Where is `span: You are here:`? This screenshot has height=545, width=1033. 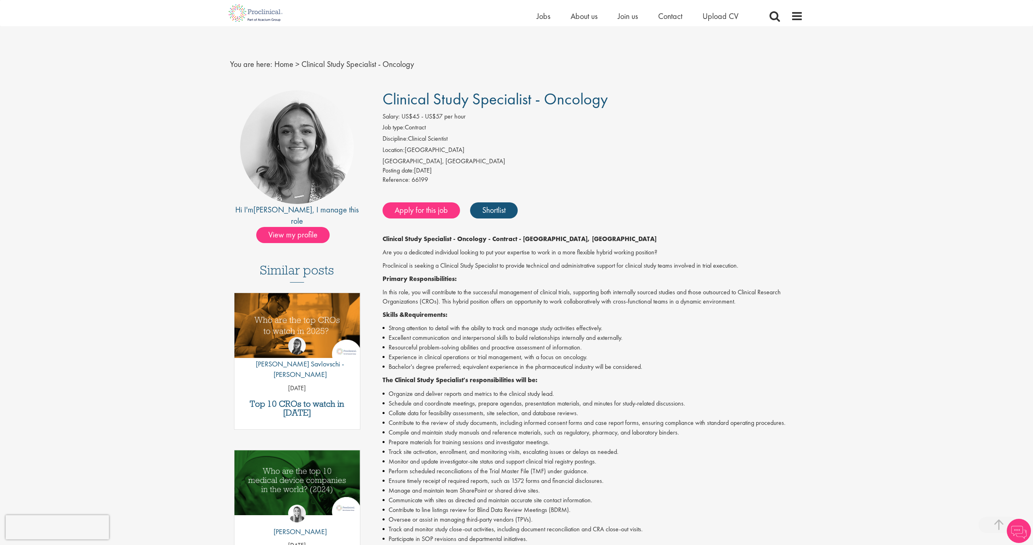
span: You are here: is located at coordinates (251, 64).